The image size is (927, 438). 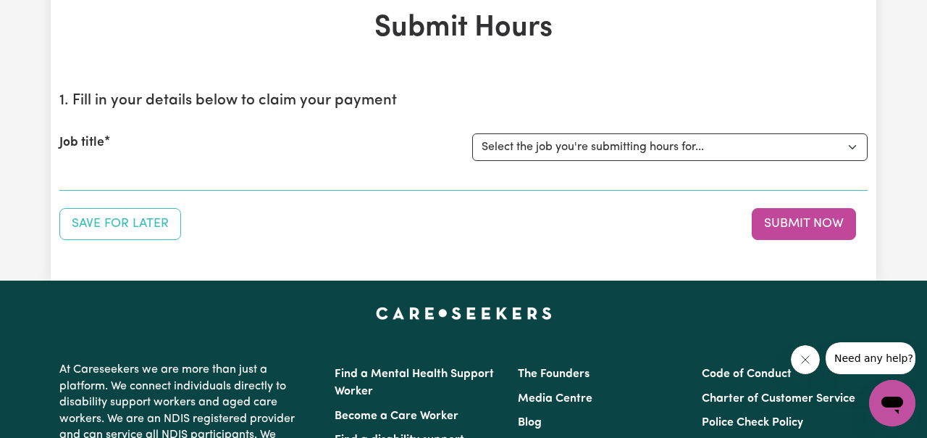 I want to click on h1: Submit Hours, so click(x=464, y=28).